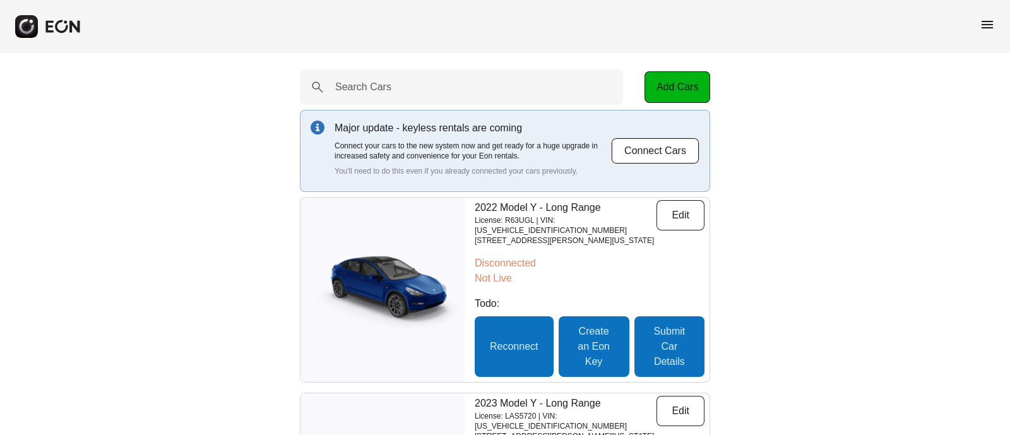 The width and height of the screenshot is (1010, 435). What do you see at coordinates (363, 87) in the screenshot?
I see `label: Search Cars` at bounding box center [363, 87].